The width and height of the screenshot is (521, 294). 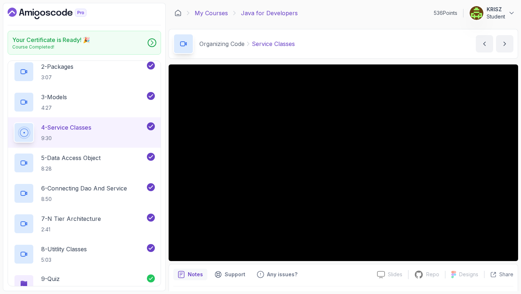 I want to click on p: 4 - Service Classes, so click(x=66, y=127).